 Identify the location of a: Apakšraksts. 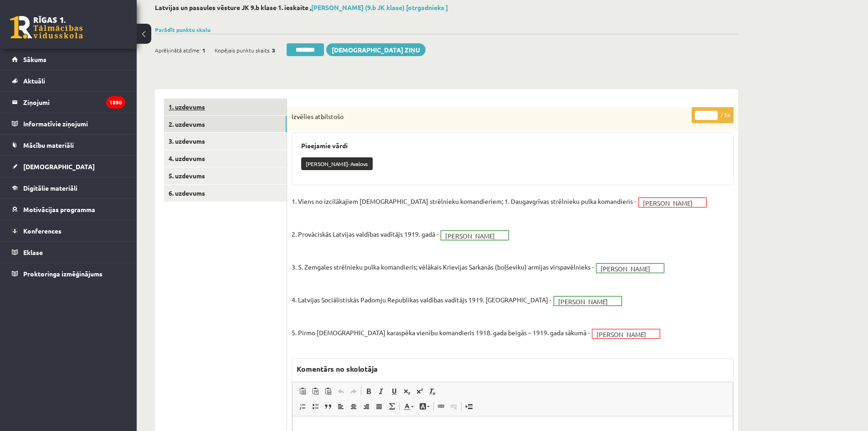
(407, 391).